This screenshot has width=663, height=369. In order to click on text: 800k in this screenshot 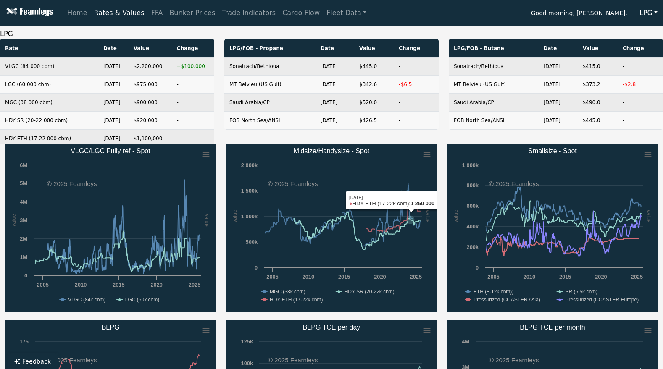, I will do `click(473, 185)`.